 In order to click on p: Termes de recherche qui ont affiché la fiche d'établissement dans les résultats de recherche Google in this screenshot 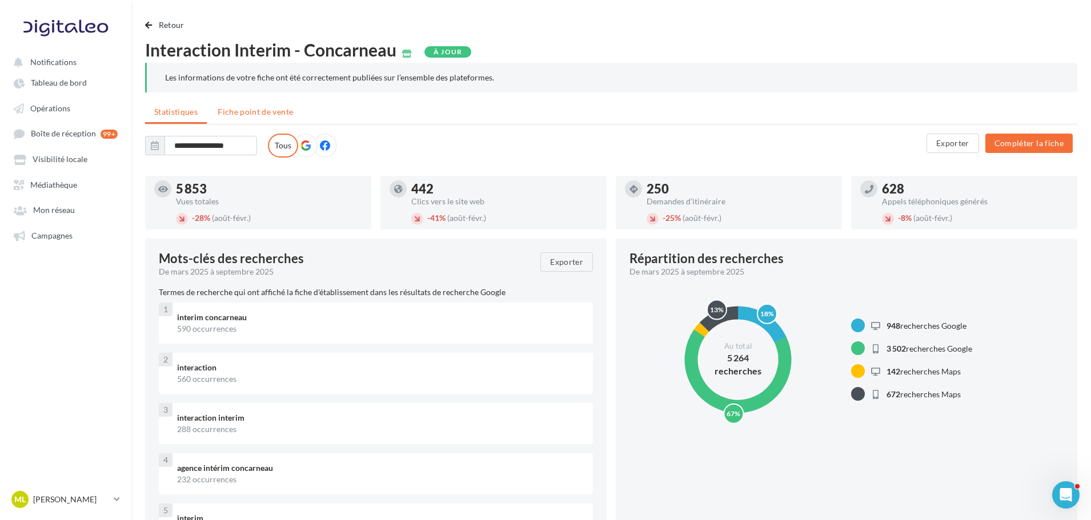, I will do `click(376, 292)`.